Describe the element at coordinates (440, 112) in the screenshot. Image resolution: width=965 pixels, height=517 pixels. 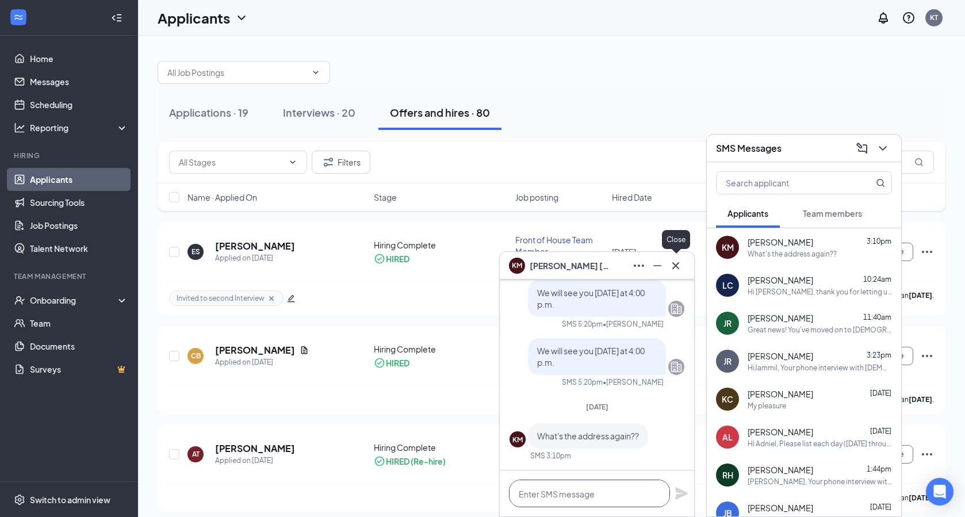
I see `div: Offers and hires · 80` at that location.